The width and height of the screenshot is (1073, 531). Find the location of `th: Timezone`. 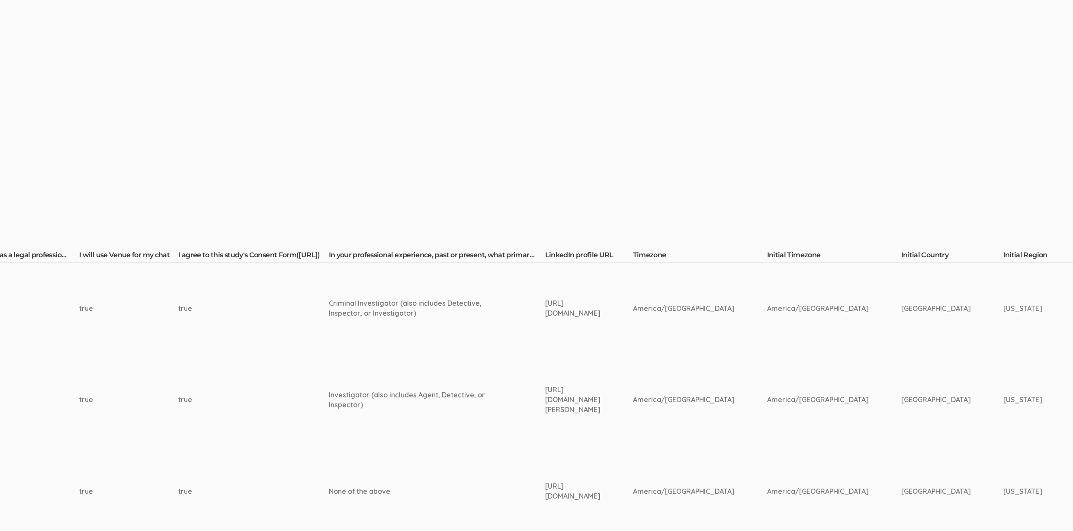

th: Timezone is located at coordinates (700, 257).